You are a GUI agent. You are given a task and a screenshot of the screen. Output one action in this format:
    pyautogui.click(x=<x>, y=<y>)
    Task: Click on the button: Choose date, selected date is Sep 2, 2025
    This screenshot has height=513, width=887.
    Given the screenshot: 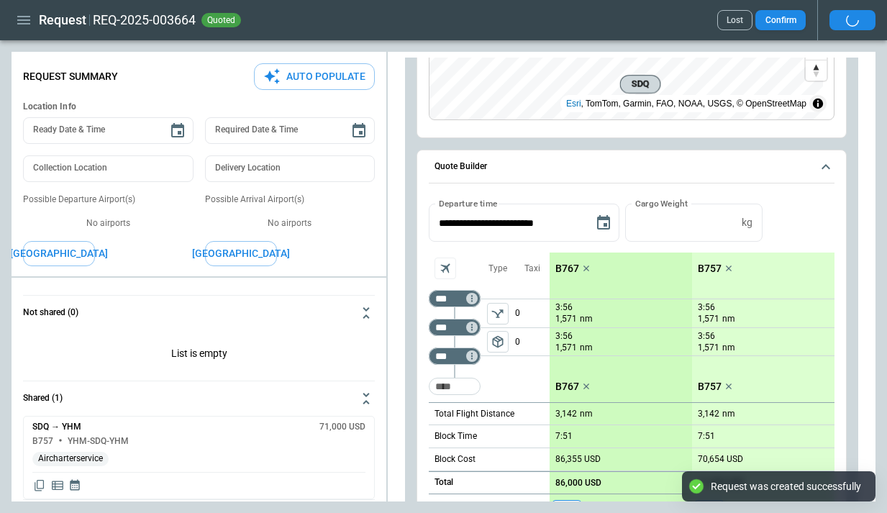 What is the action you would take?
    pyautogui.click(x=604, y=223)
    